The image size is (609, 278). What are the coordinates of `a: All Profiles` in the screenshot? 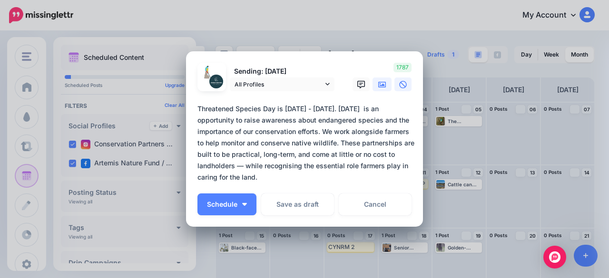 It's located at (282, 84).